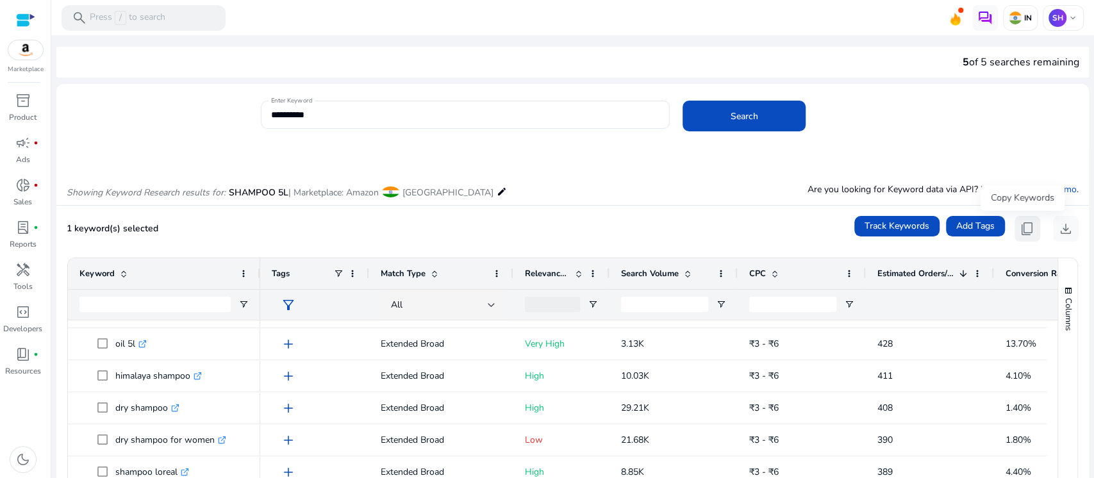  What do you see at coordinates (1021, 62) in the screenshot?
I see `div: of 5 searches remaining` at bounding box center [1021, 62].